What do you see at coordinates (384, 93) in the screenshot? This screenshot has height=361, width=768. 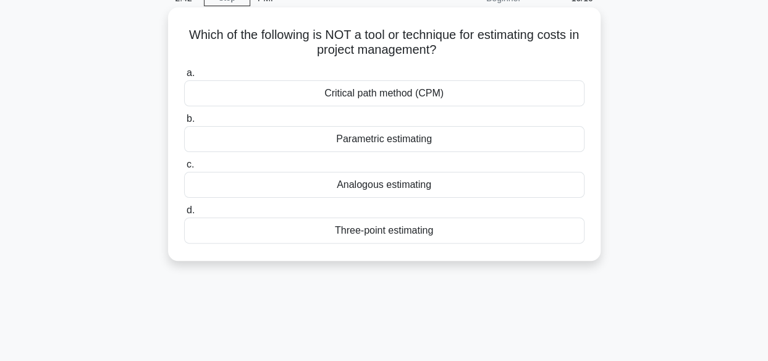 I see `div: Critical path method (CPM)` at bounding box center [384, 93].